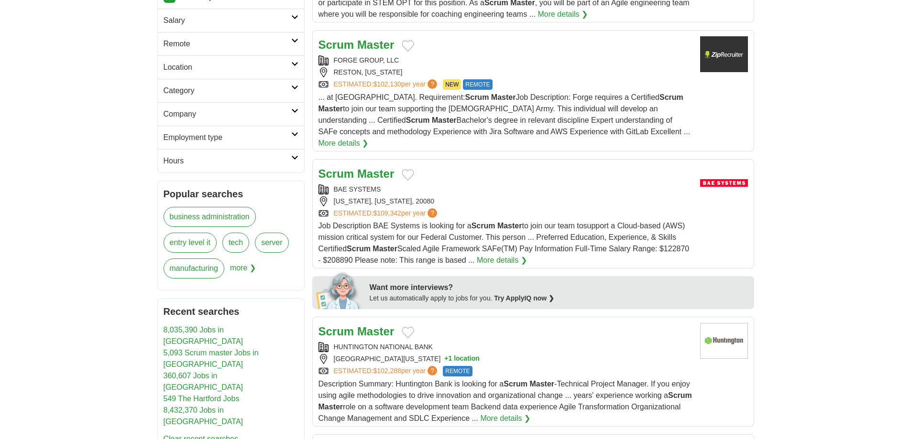  I want to click on a: Salary, so click(231, 20).